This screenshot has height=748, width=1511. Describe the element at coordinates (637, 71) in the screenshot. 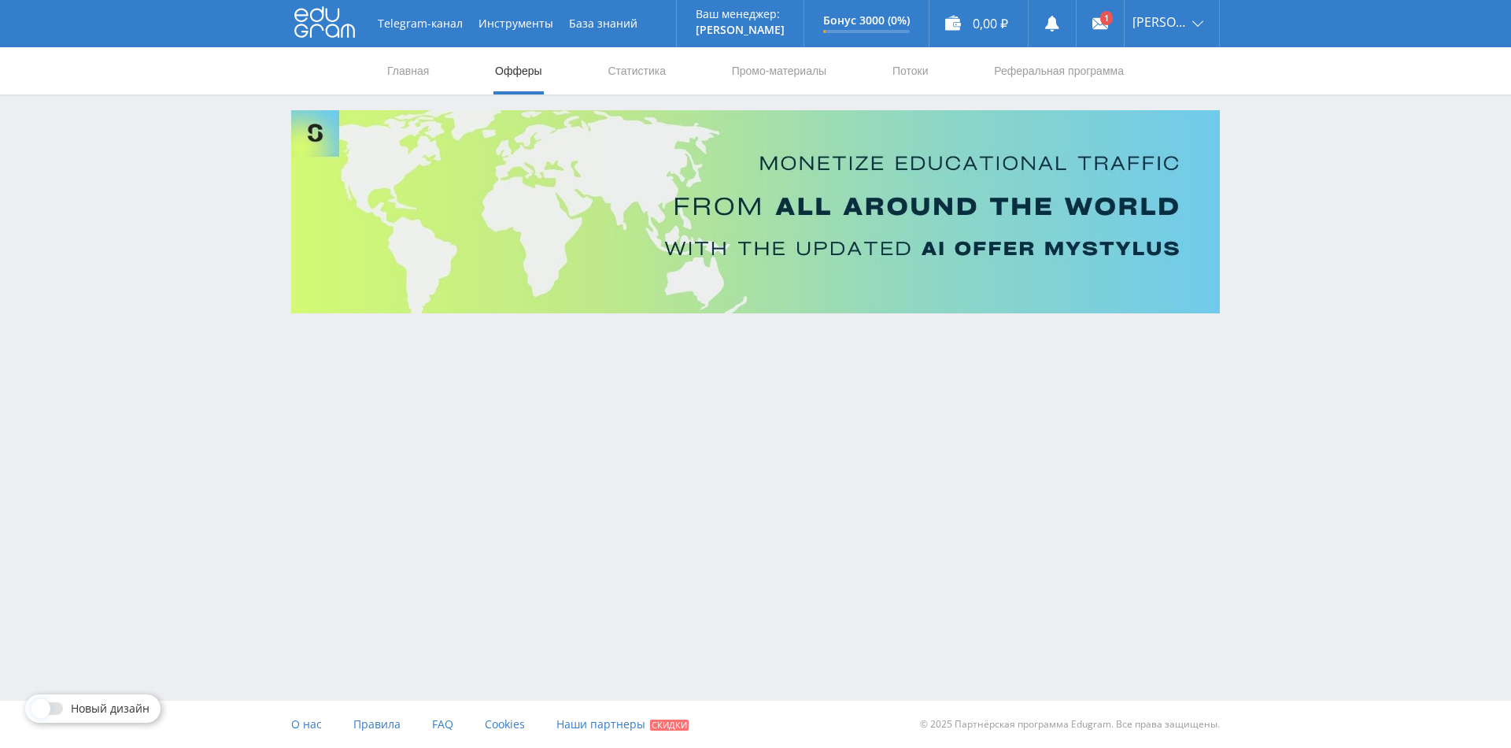

I see `a: Статистика` at that location.